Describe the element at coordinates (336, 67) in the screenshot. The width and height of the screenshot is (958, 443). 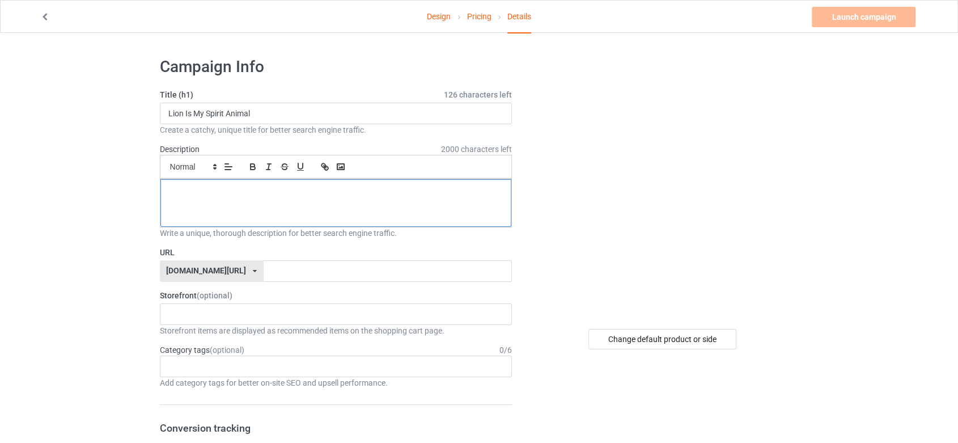
I see `h1: Campaign Info` at that location.